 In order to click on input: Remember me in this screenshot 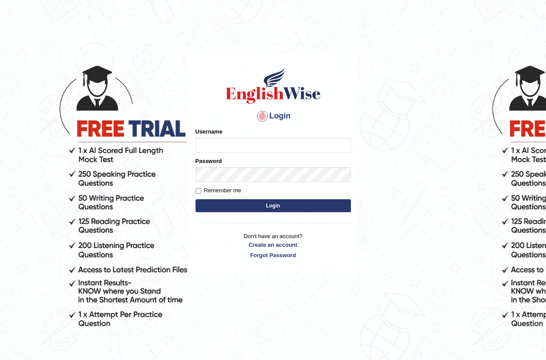, I will do `click(198, 190)`.